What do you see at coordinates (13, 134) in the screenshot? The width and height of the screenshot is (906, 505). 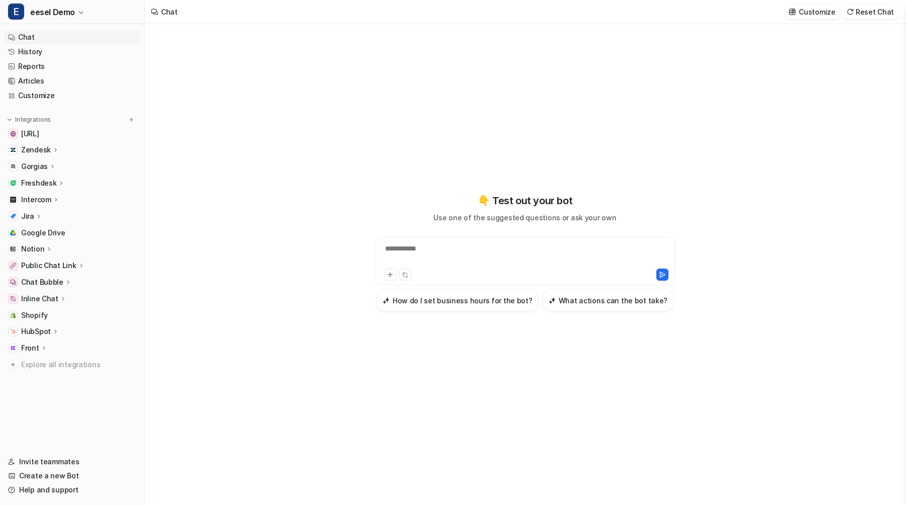 I see `img: docs.eesel.ai` at bounding box center [13, 134].